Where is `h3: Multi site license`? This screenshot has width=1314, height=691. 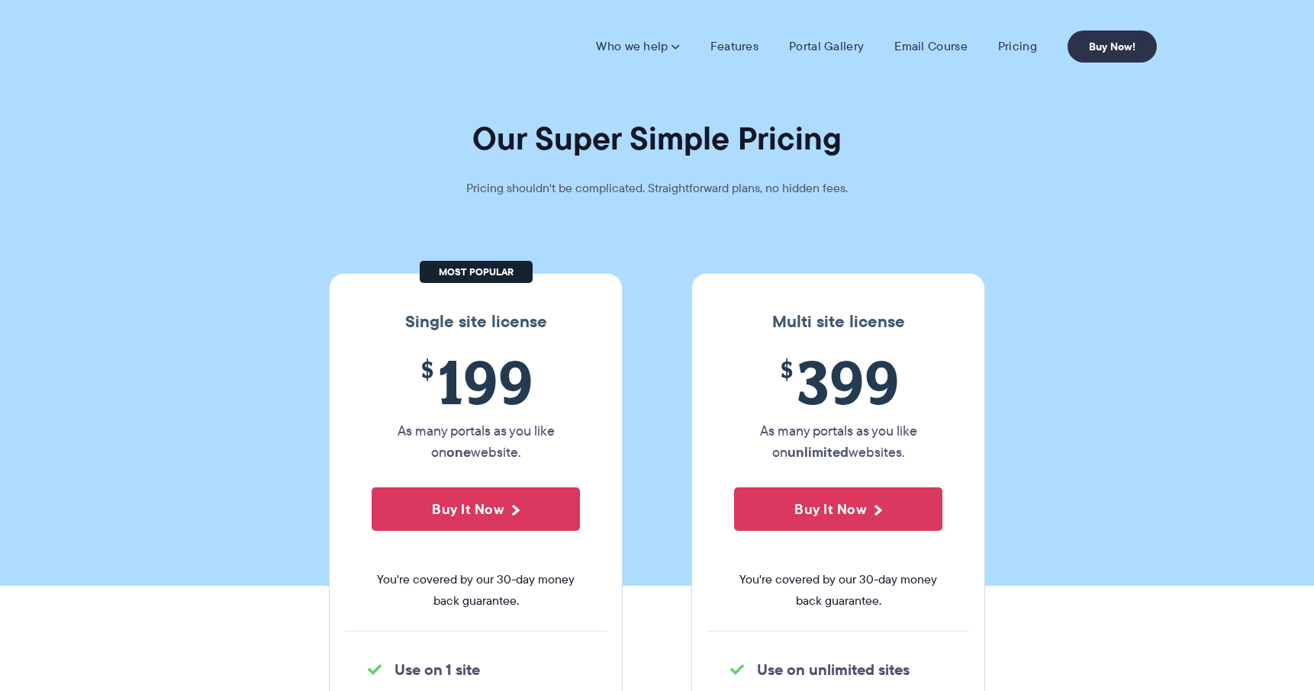 h3: Multi site license is located at coordinates (838, 322).